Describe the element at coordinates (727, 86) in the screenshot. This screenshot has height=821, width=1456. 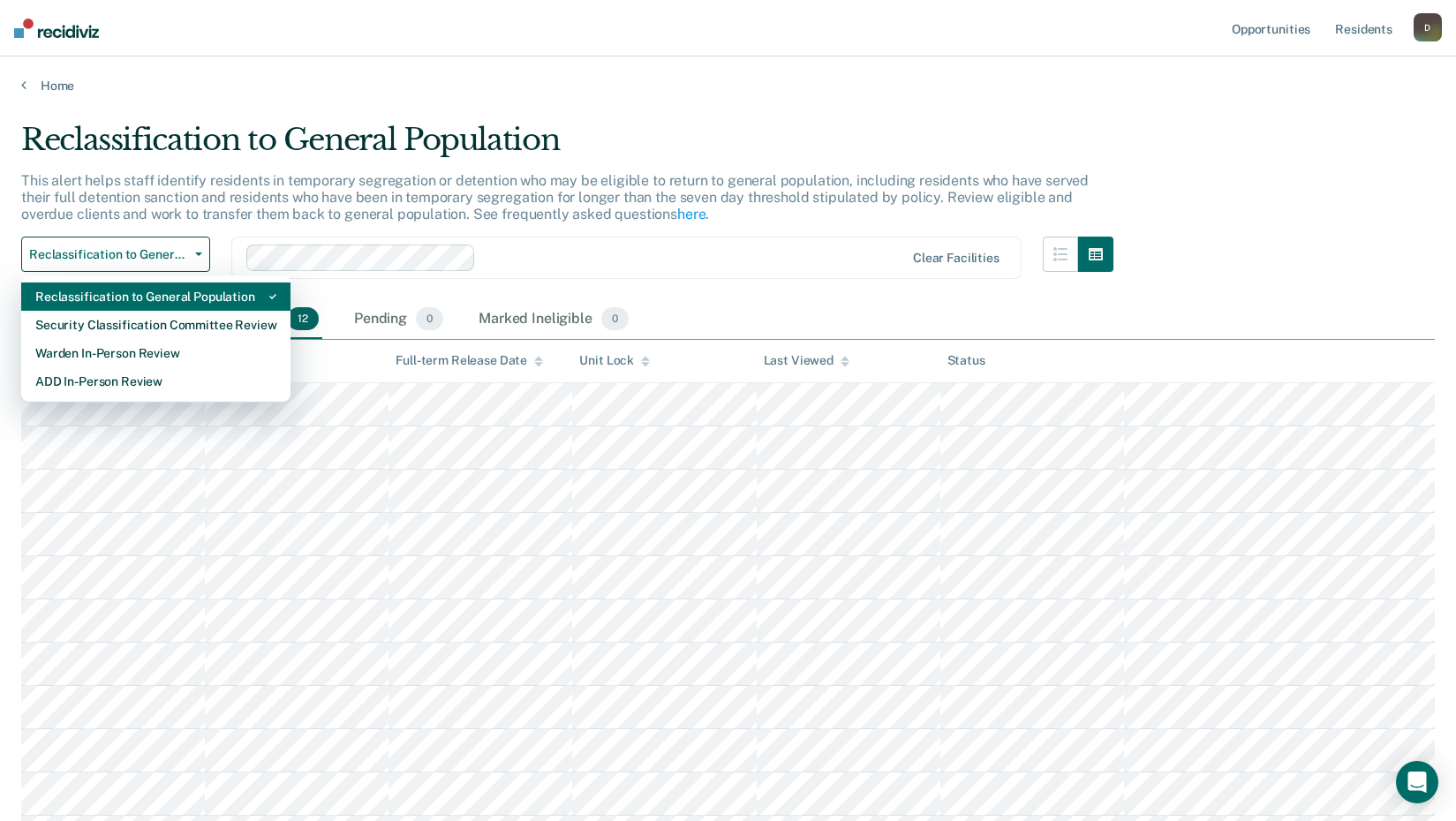
I see `a: Home` at that location.